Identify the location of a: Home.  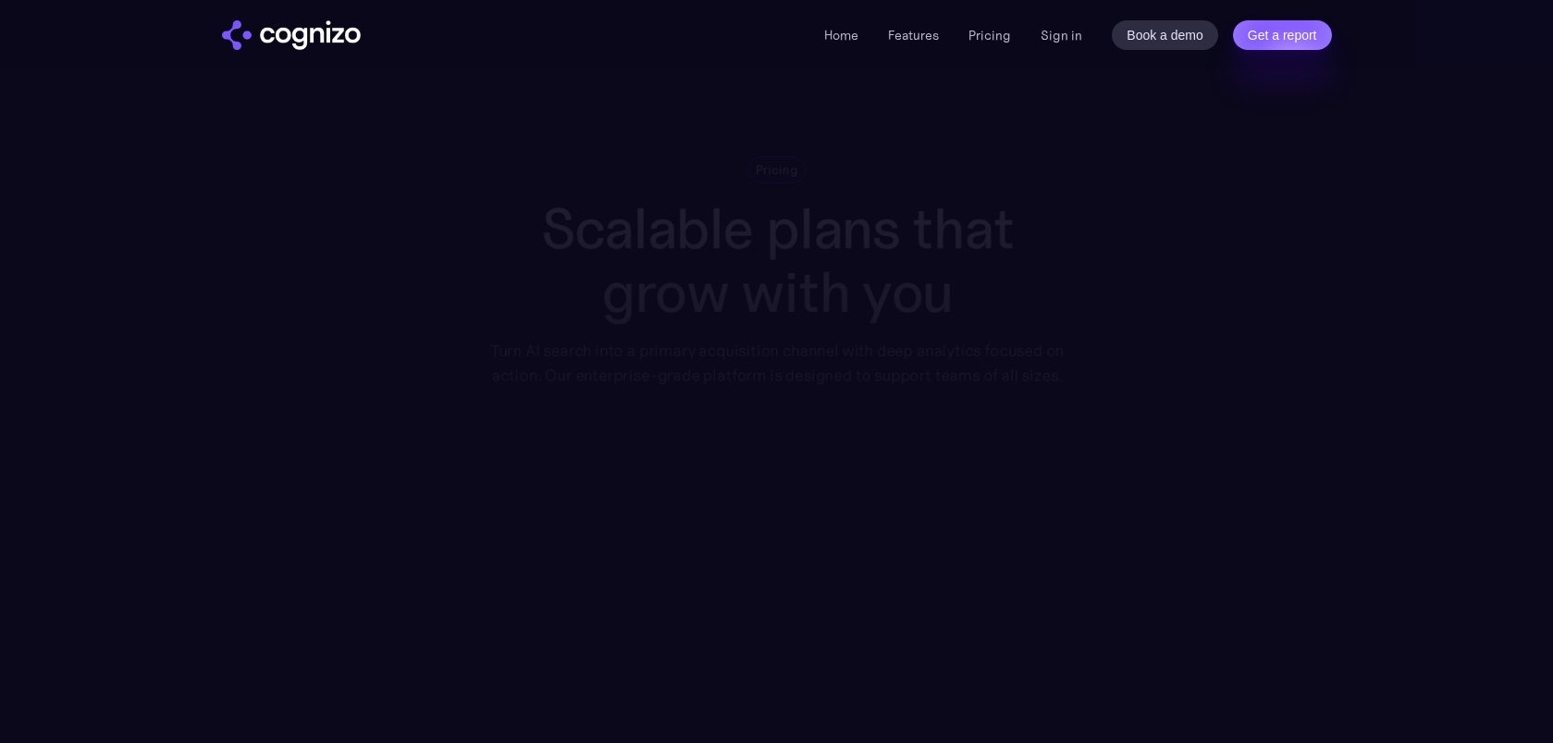
(841, 35).